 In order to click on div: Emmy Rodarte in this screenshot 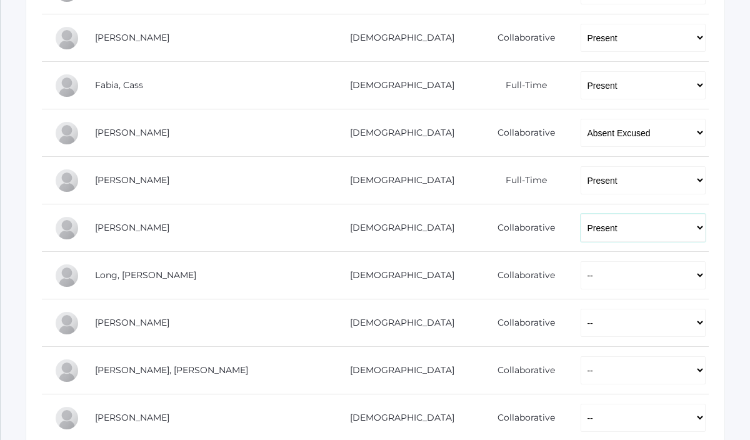, I will do `click(67, 418)`.